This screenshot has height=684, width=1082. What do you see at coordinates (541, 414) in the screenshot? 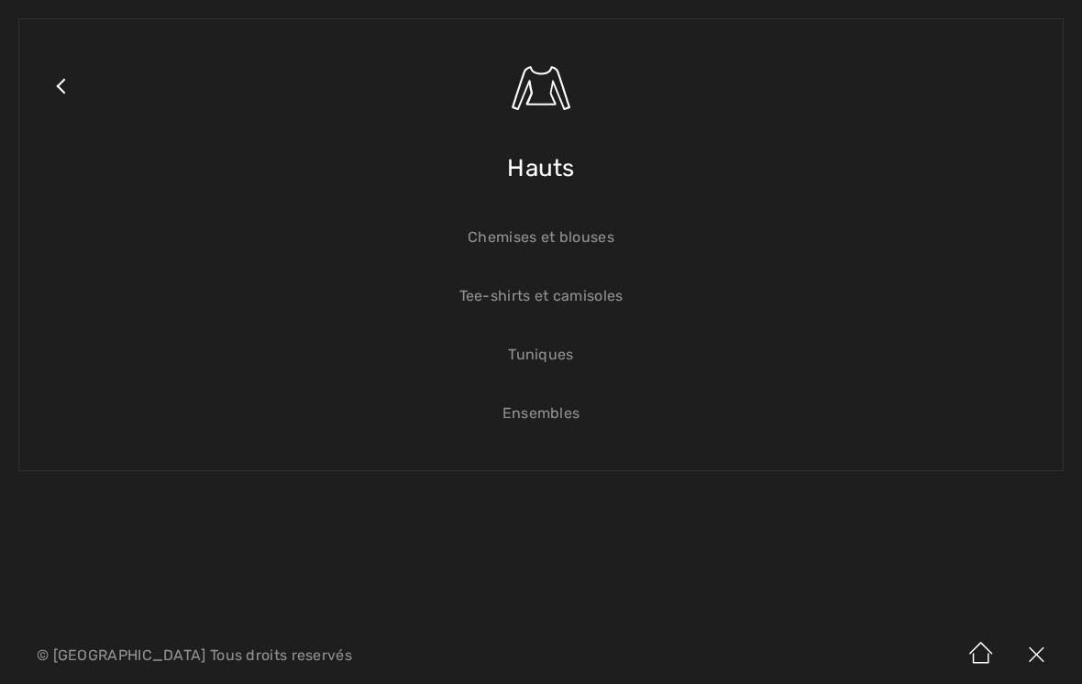
I see `a: Ensembles` at bounding box center [541, 414].